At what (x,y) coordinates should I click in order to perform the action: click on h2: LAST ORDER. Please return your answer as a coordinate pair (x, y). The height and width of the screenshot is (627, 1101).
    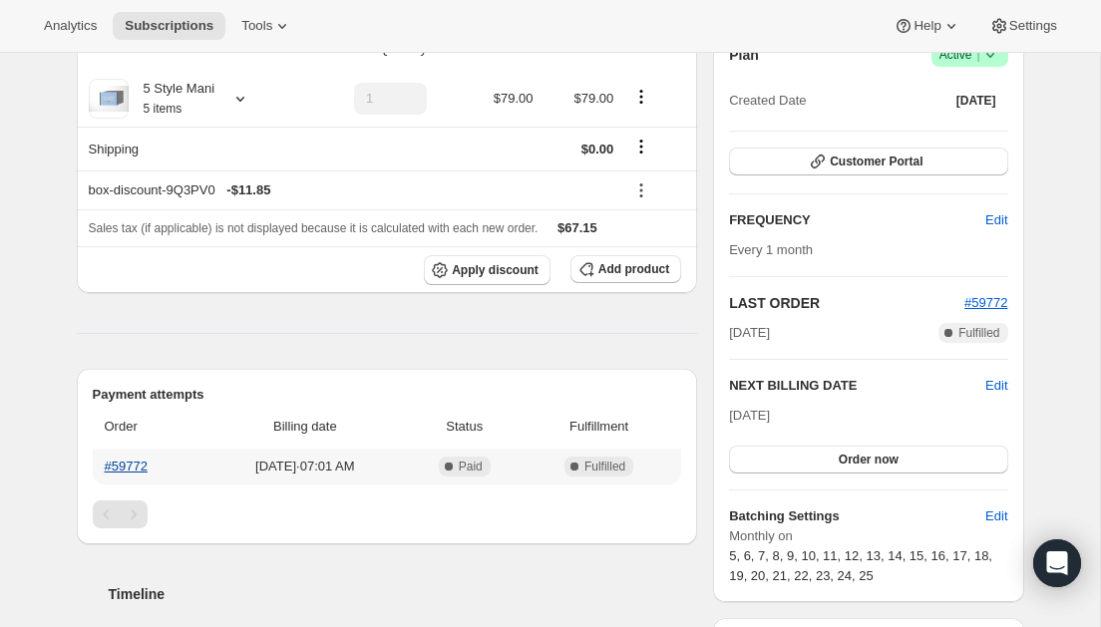
    Looking at the image, I should click on (846, 303).